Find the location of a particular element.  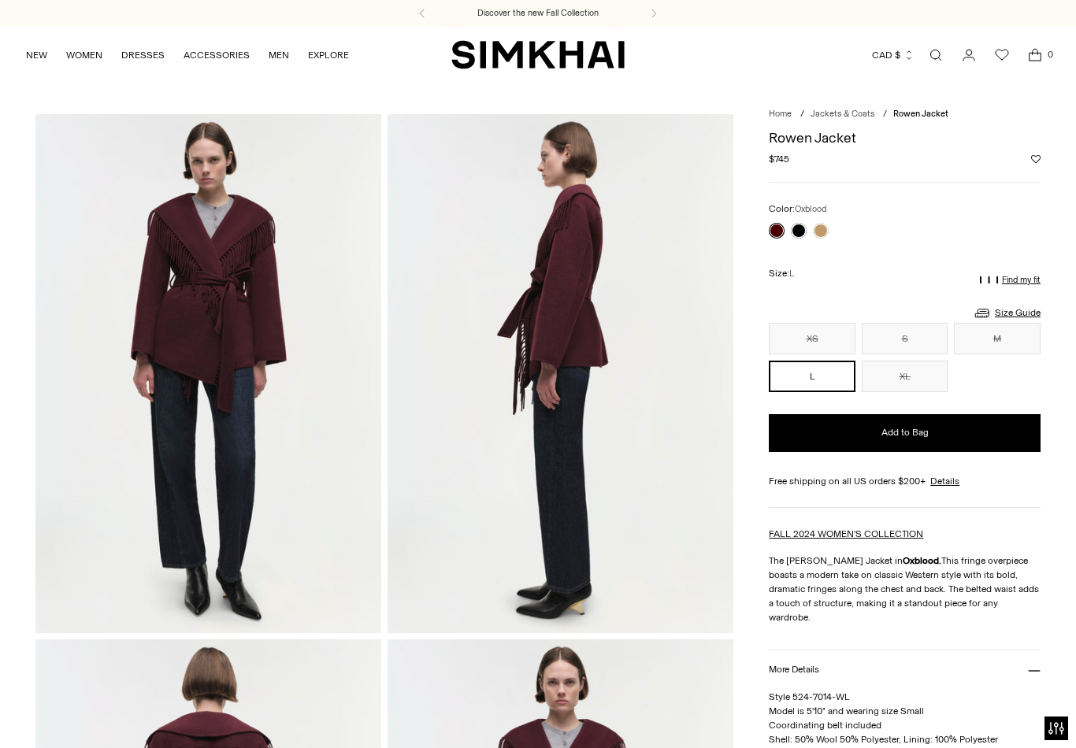

button: L is located at coordinates (812, 376).